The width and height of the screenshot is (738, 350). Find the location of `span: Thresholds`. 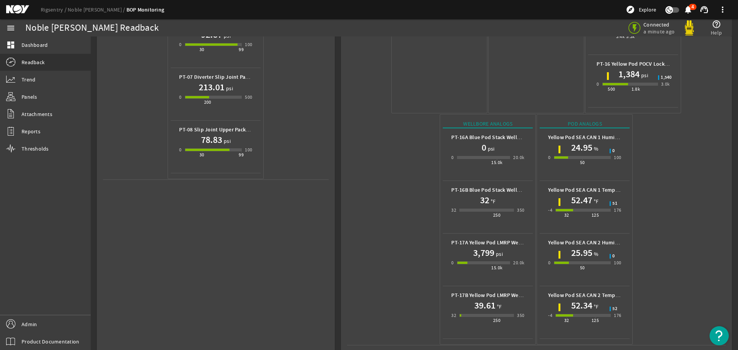

span: Thresholds is located at coordinates (35, 149).